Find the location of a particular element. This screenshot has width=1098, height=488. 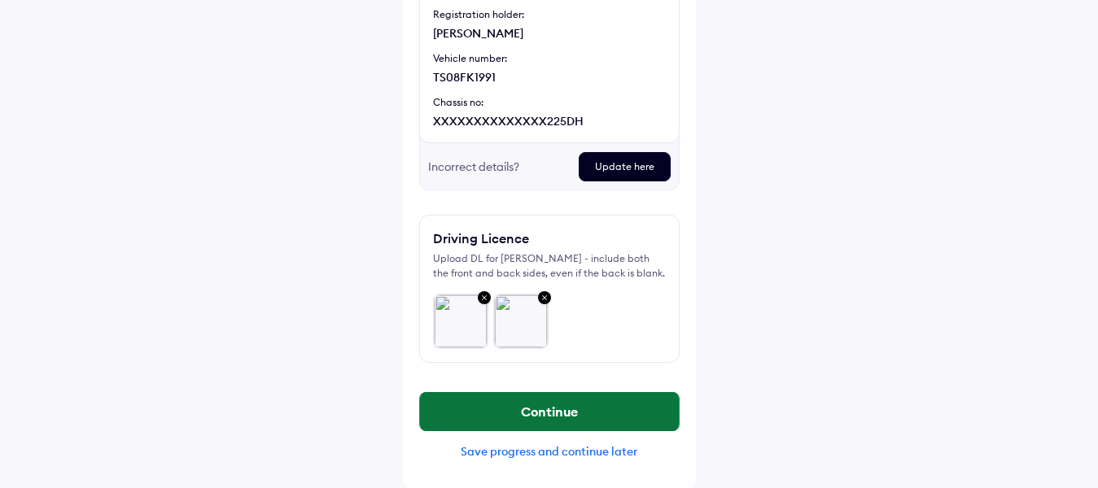

div: TS08FK1991 is located at coordinates (550, 77).